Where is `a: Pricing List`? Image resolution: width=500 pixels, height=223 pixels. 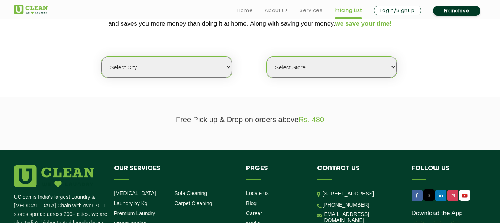
a: Pricing List is located at coordinates (348, 10).